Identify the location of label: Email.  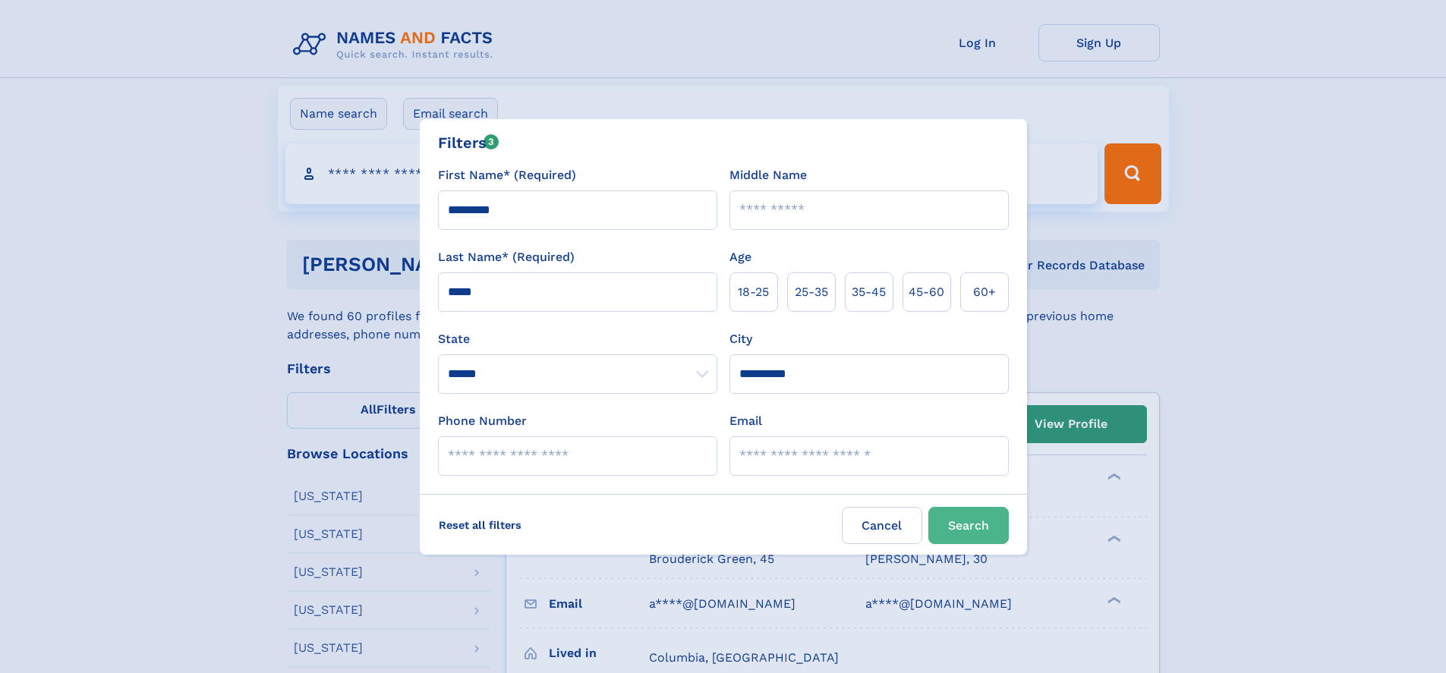
(745, 421).